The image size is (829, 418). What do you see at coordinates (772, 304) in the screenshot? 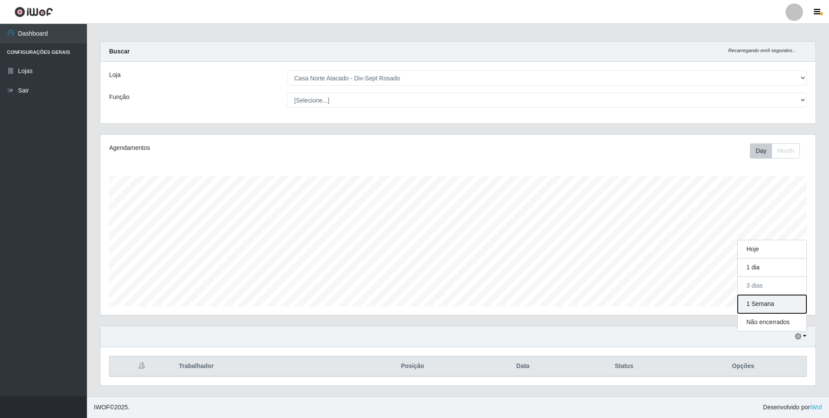
I see `button: 1 Semana` at bounding box center [772, 304].